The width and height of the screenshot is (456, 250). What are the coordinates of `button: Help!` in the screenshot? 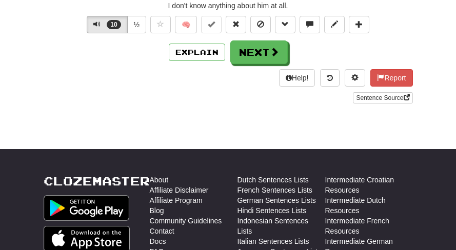 It's located at (297, 78).